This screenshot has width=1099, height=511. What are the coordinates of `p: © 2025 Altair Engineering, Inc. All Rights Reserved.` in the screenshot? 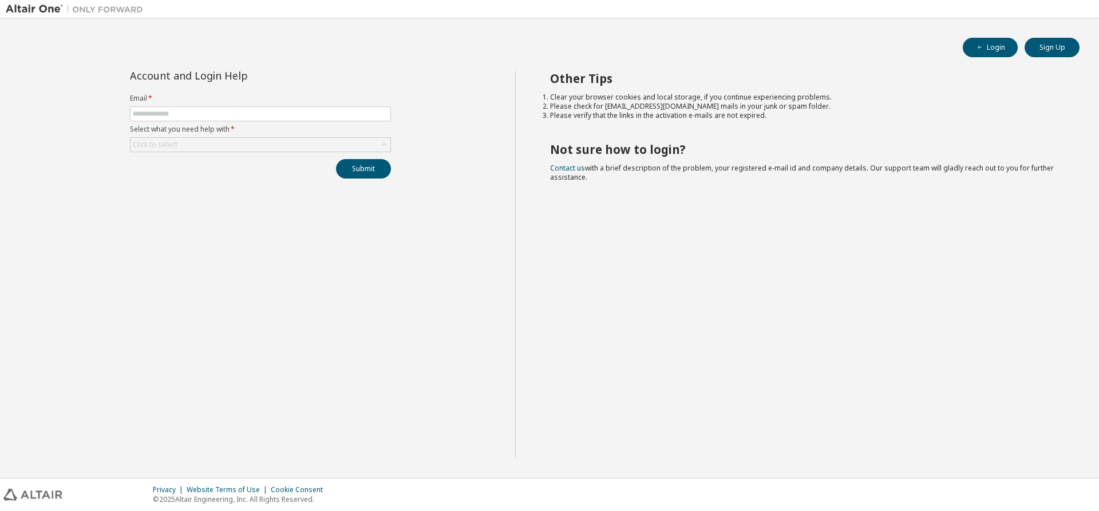 It's located at (241, 499).